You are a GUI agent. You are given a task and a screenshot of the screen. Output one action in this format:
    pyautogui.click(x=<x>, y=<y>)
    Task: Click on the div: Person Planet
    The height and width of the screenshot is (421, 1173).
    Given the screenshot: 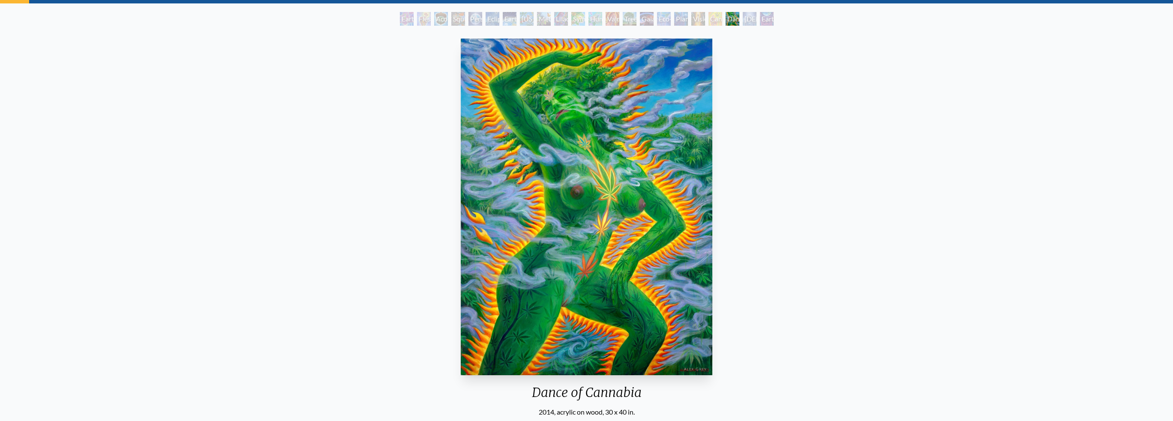 What is the action you would take?
    pyautogui.click(x=475, y=19)
    